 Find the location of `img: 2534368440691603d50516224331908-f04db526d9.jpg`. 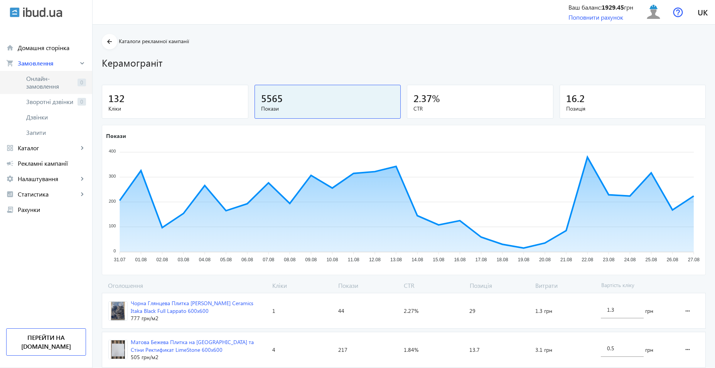

img: 2534368440691603d50516224331908-f04db526d9.jpg is located at coordinates (118, 311).